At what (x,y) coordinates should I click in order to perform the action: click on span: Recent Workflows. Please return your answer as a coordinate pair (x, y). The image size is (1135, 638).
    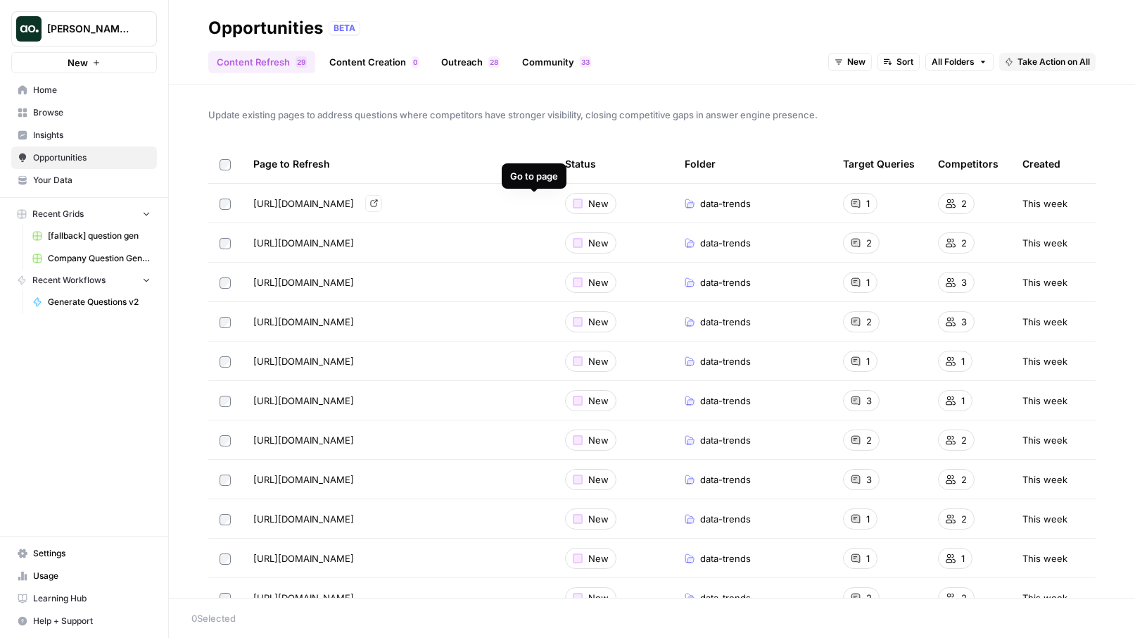
    Looking at the image, I should click on (69, 280).